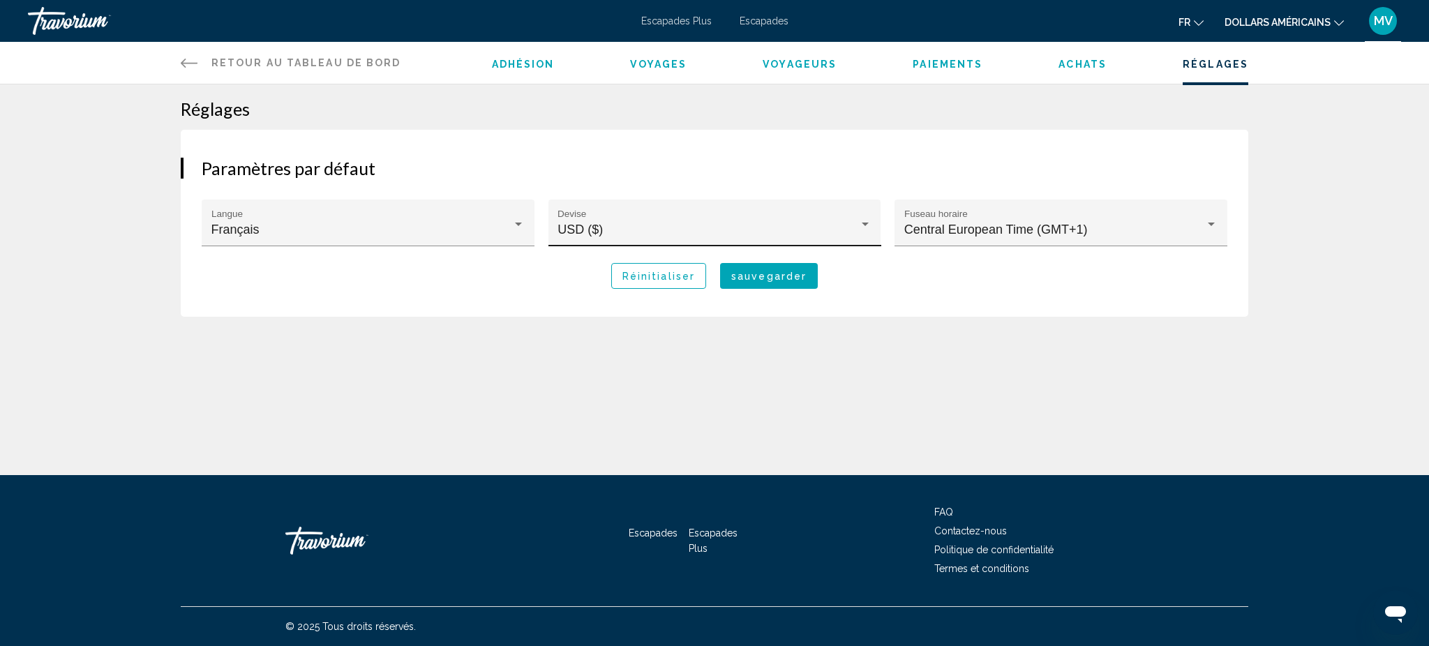 The image size is (1429, 646). I want to click on a: Politique de confidentialité, so click(993, 550).